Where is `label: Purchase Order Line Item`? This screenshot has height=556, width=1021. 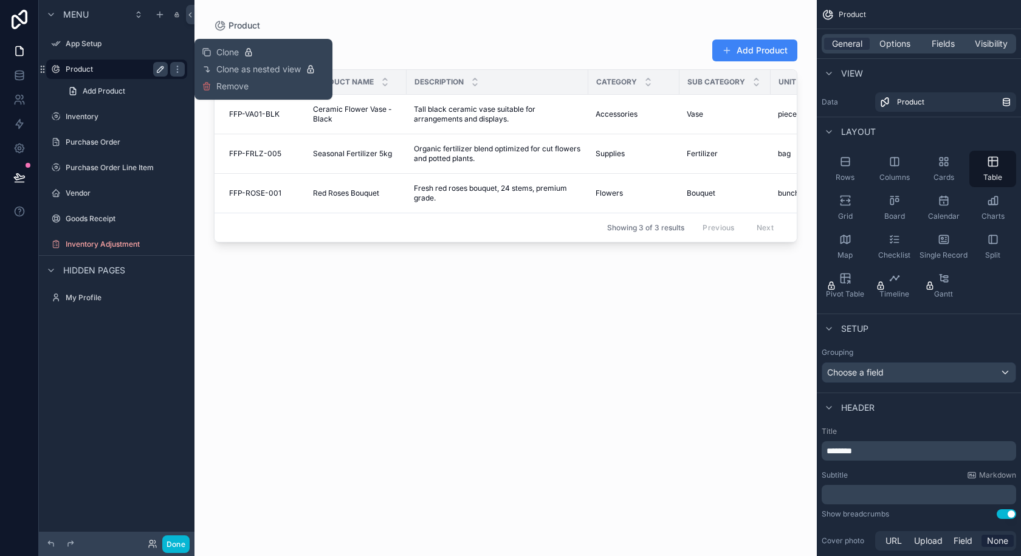 label: Purchase Order Line Item is located at coordinates (125, 168).